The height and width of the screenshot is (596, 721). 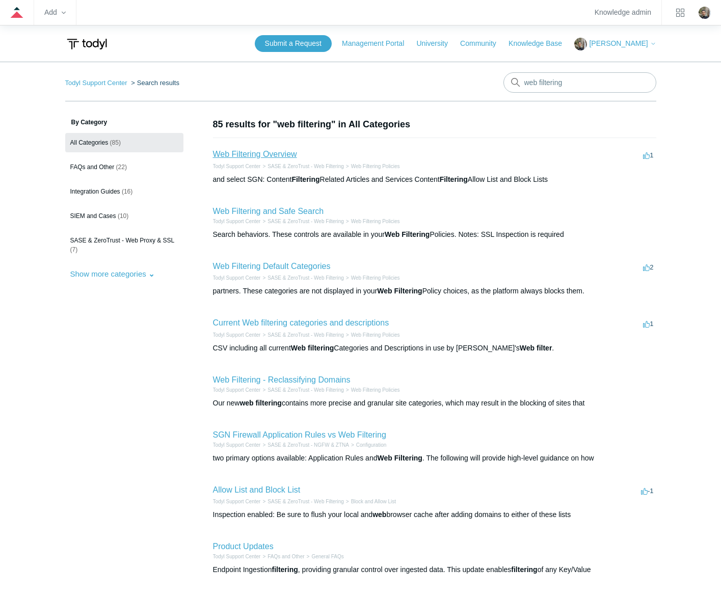 I want to click on span: FAQs and Other, so click(x=92, y=167).